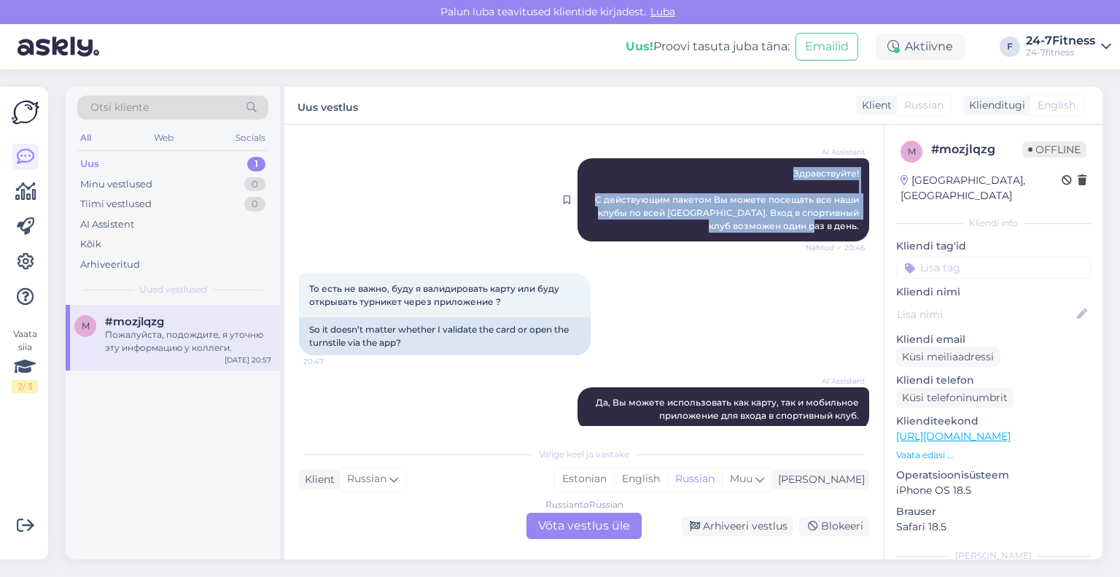 Image resolution: width=1120 pixels, height=577 pixels. Describe the element at coordinates (741, 478) in the screenshot. I see `span: Muu` at that location.